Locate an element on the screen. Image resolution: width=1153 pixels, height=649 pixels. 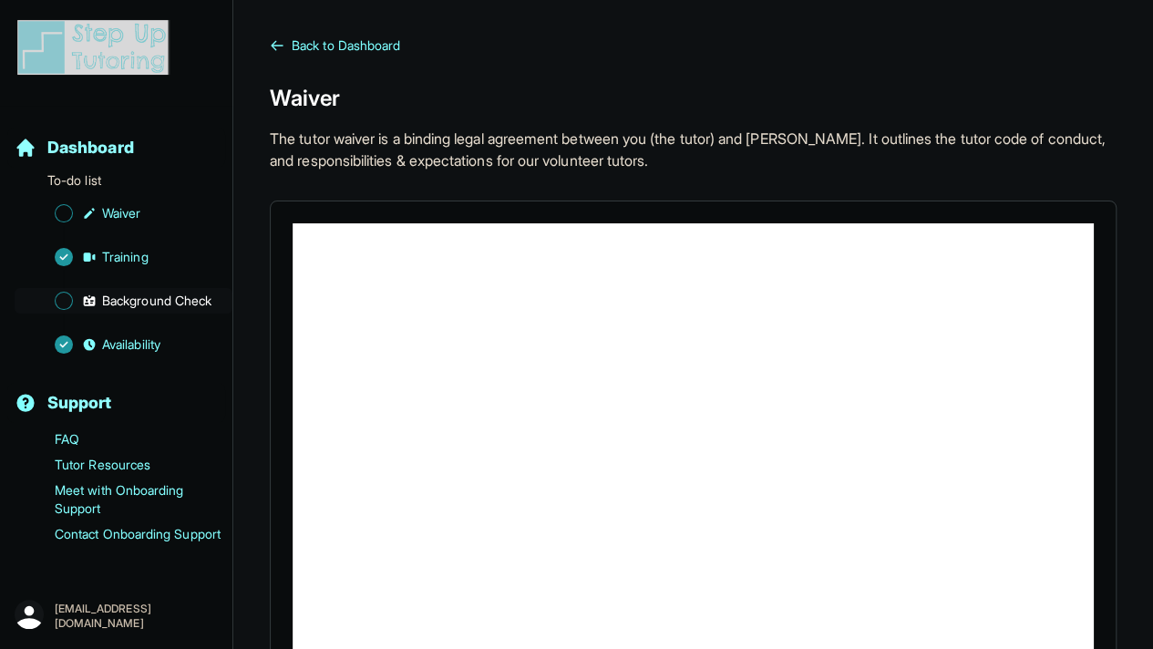
button: Dashboard is located at coordinates (116, 137).